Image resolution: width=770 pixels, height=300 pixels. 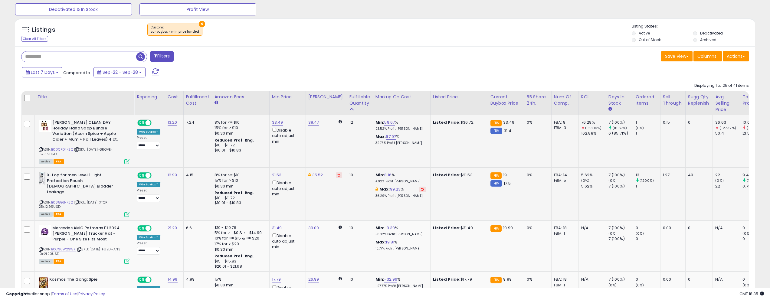 I want to click on div: Num of Comp., so click(x=565, y=100).